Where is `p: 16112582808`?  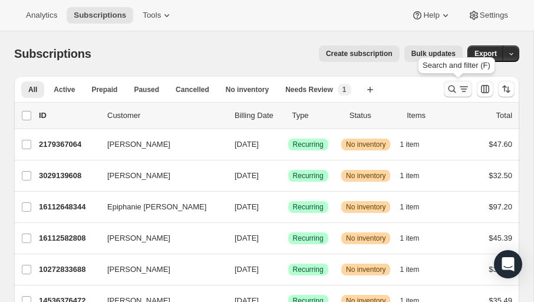
p: 16112582808 is located at coordinates (68, 238).